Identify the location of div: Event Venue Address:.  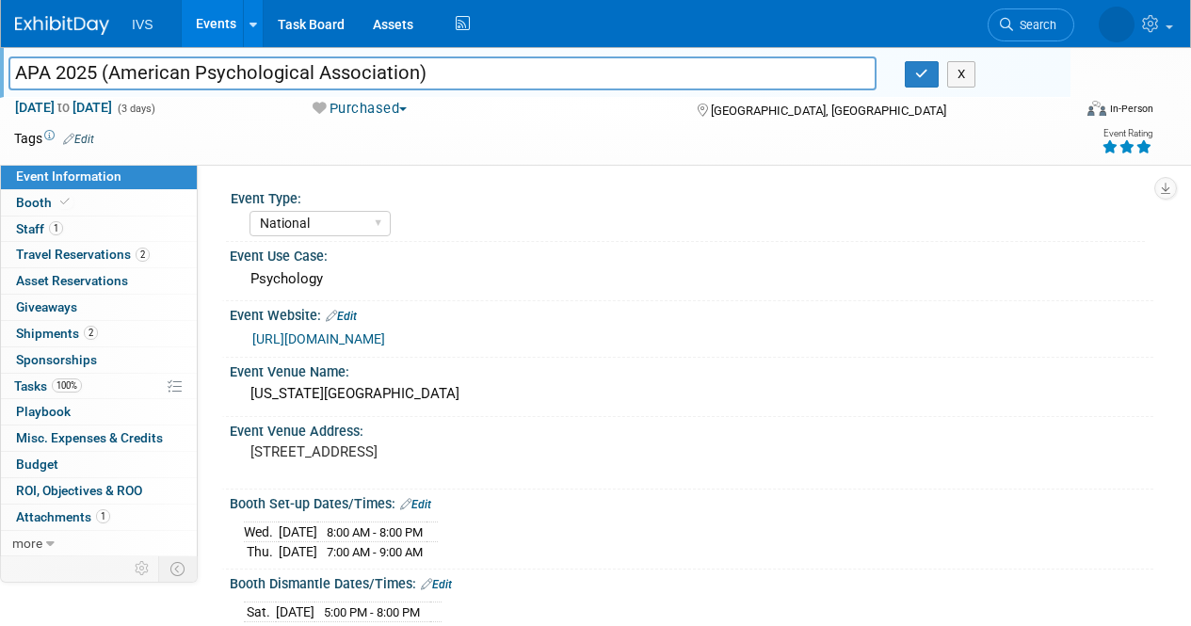
(691, 429).